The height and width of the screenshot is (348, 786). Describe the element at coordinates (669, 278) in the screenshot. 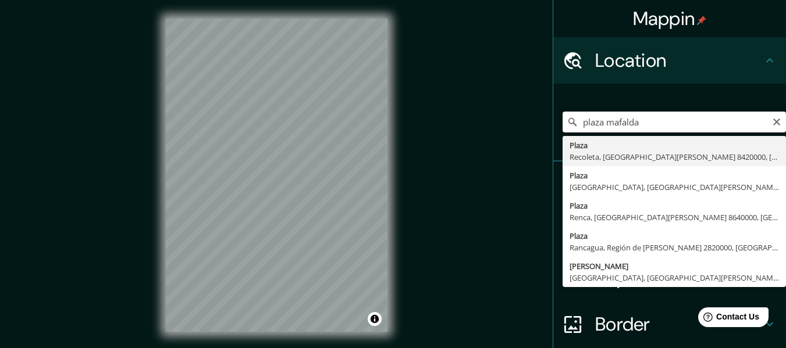

I see `div: Layout` at that location.